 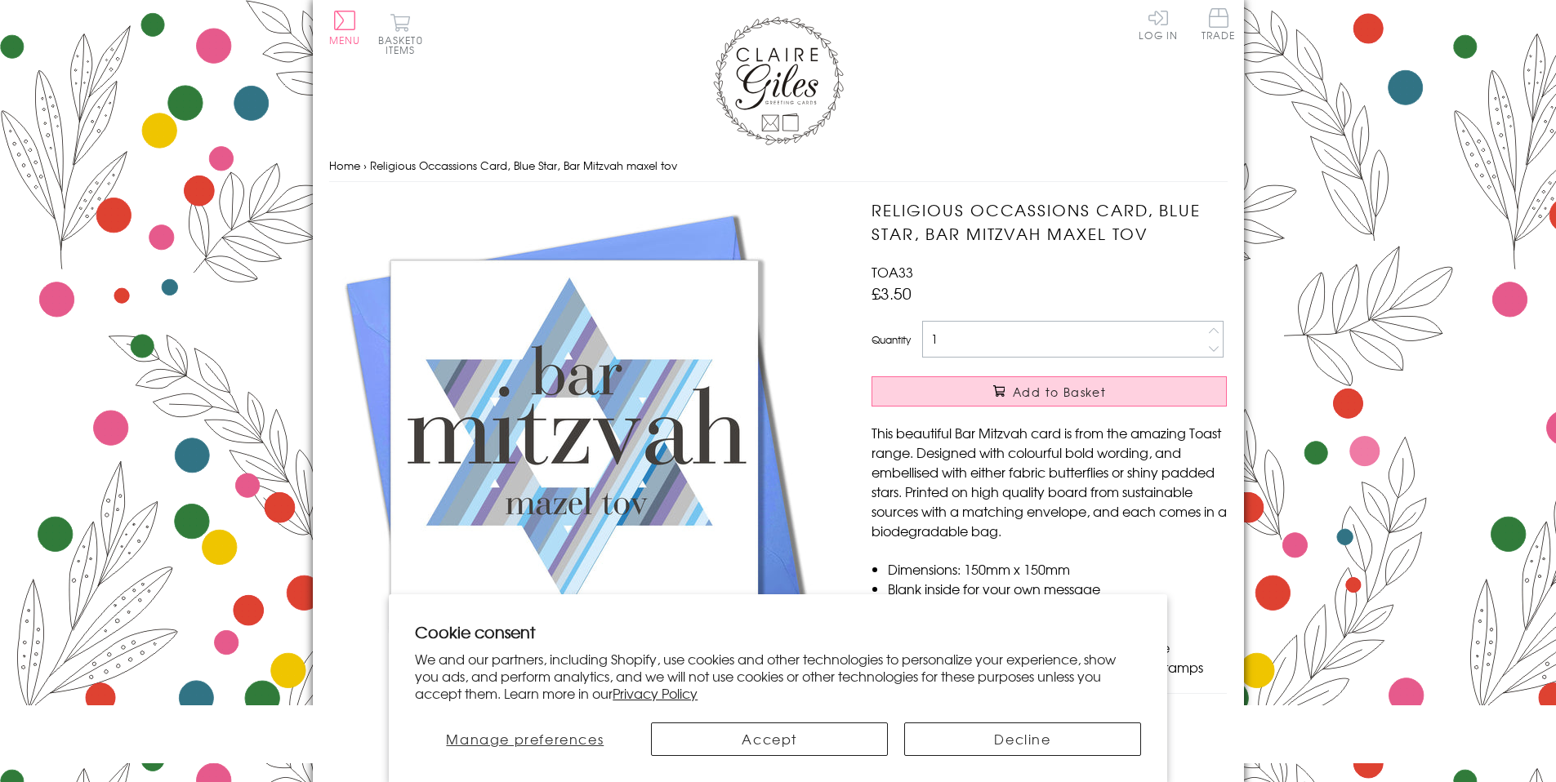 What do you see at coordinates (524, 165) in the screenshot?
I see `span: Religious Occassions Card, Blue Star, Bar Mitzvah maxel tov` at bounding box center [524, 165].